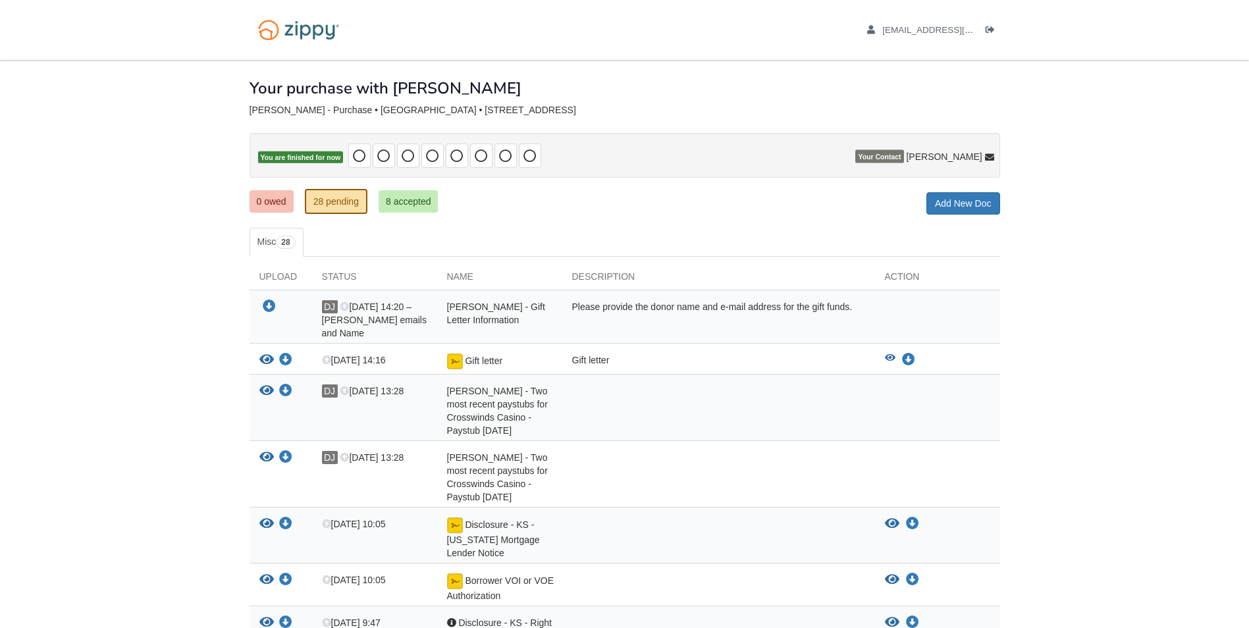 The image size is (1249, 628). I want to click on div: Upload, so click(281, 280).